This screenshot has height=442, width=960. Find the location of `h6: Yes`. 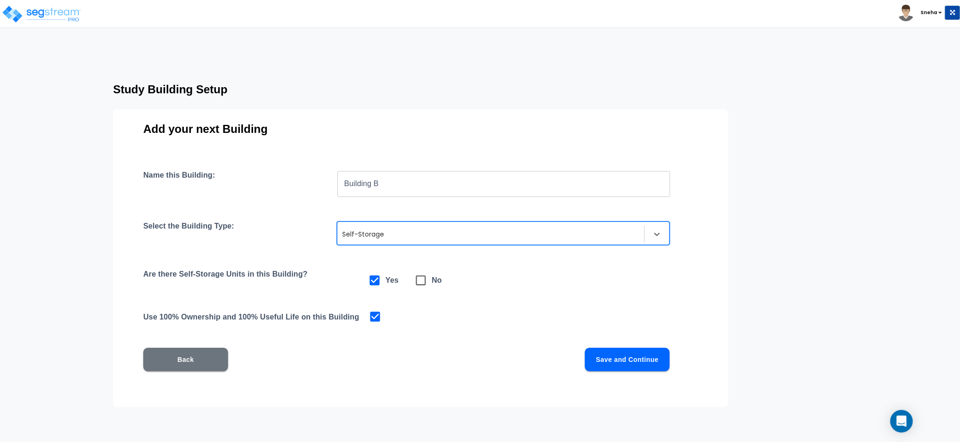

h6: Yes is located at coordinates (392, 280).